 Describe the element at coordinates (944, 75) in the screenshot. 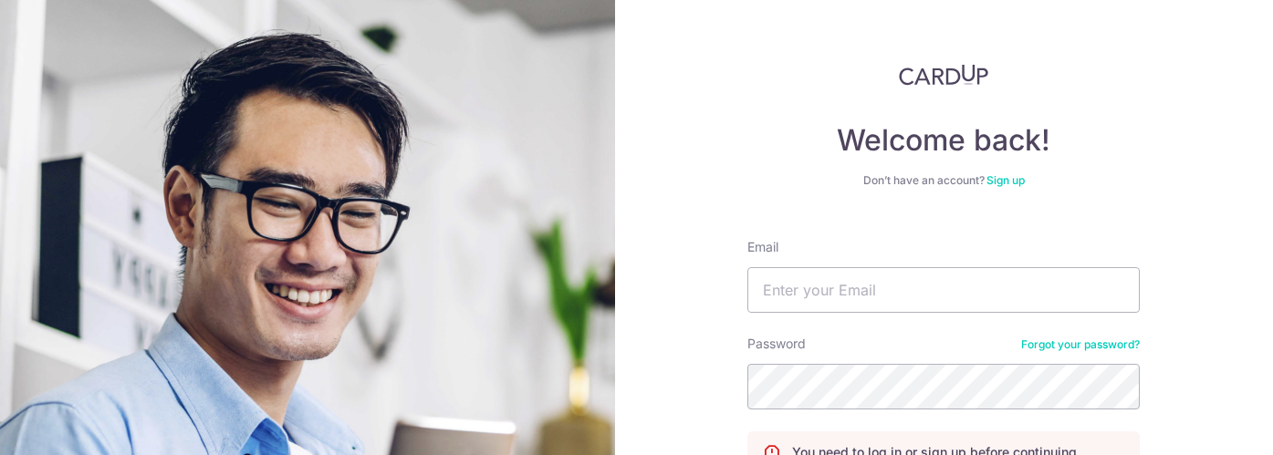

I see `img: CardUp Logo` at that location.